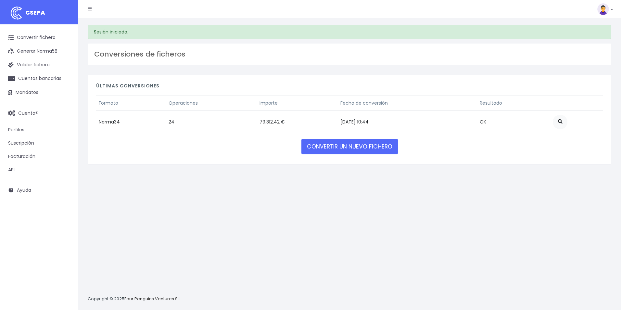 This screenshot has height=310, width=621. Describe the element at coordinates (131, 122) in the screenshot. I see `td: Norma34` at that location.